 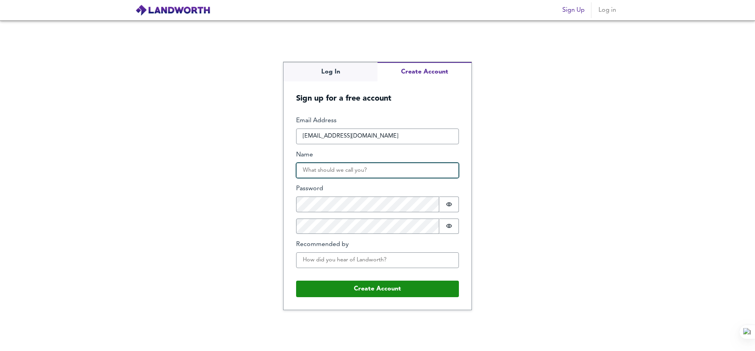 I want to click on input: What should we call you?, so click(x=378, y=171).